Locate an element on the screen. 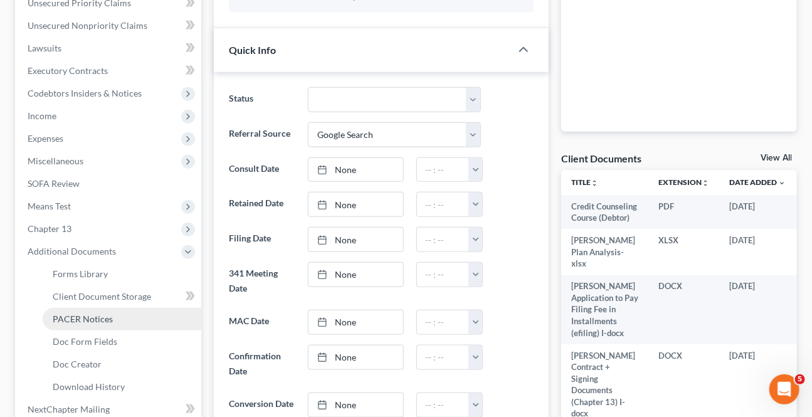 This screenshot has height=417, width=812. a: Client Document Storage is located at coordinates (122, 296).